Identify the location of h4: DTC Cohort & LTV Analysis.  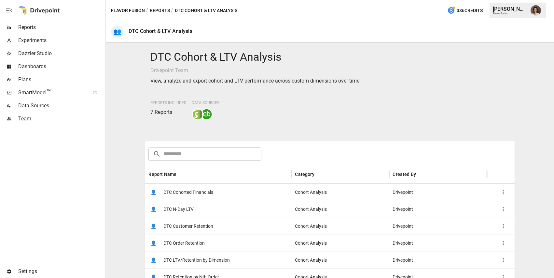
(330, 57).